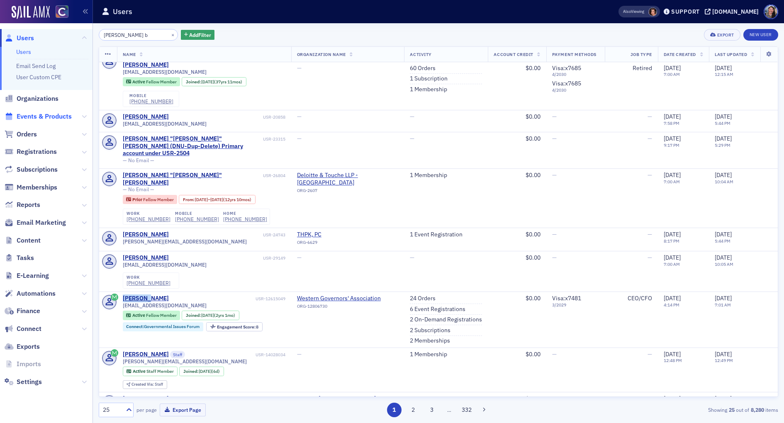  What do you see at coordinates (135, 326) in the screenshot?
I see `span: Connect :` at bounding box center [135, 326].